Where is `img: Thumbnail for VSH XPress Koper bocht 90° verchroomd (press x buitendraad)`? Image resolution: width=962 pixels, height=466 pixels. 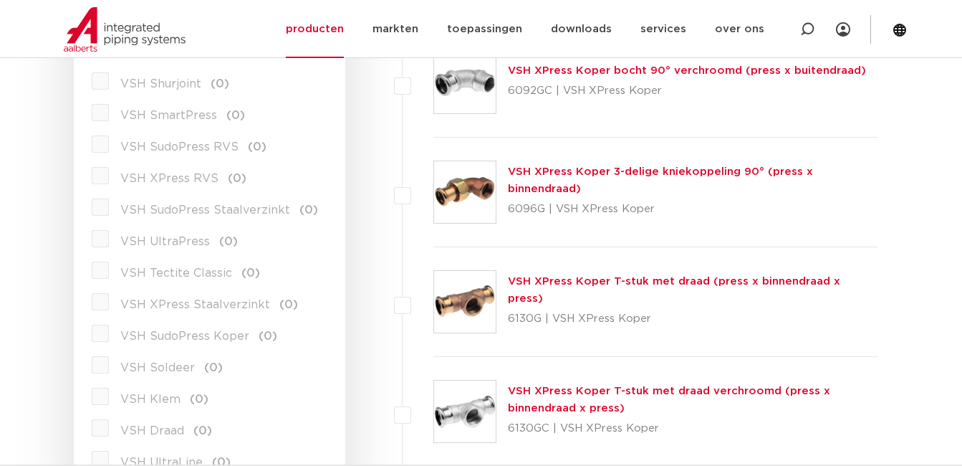
img: Thumbnail for VSH XPress Koper bocht 90° verchroomd (press x buitendraad) is located at coordinates (465, 82).